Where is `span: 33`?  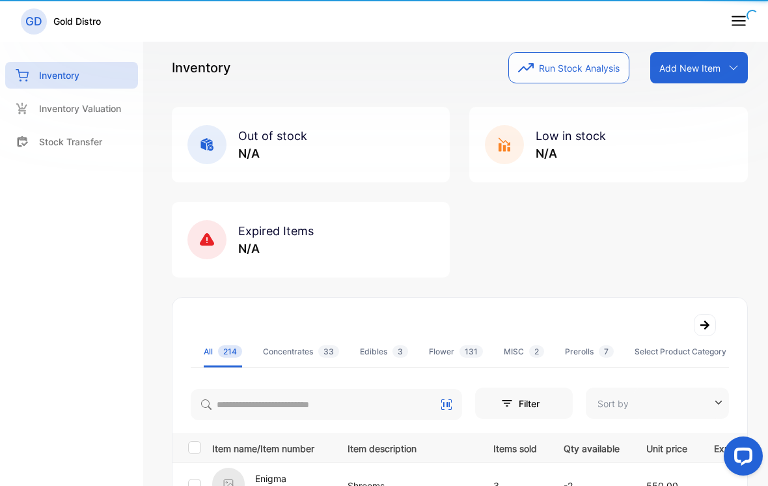
span: 33 is located at coordinates (329, 351).